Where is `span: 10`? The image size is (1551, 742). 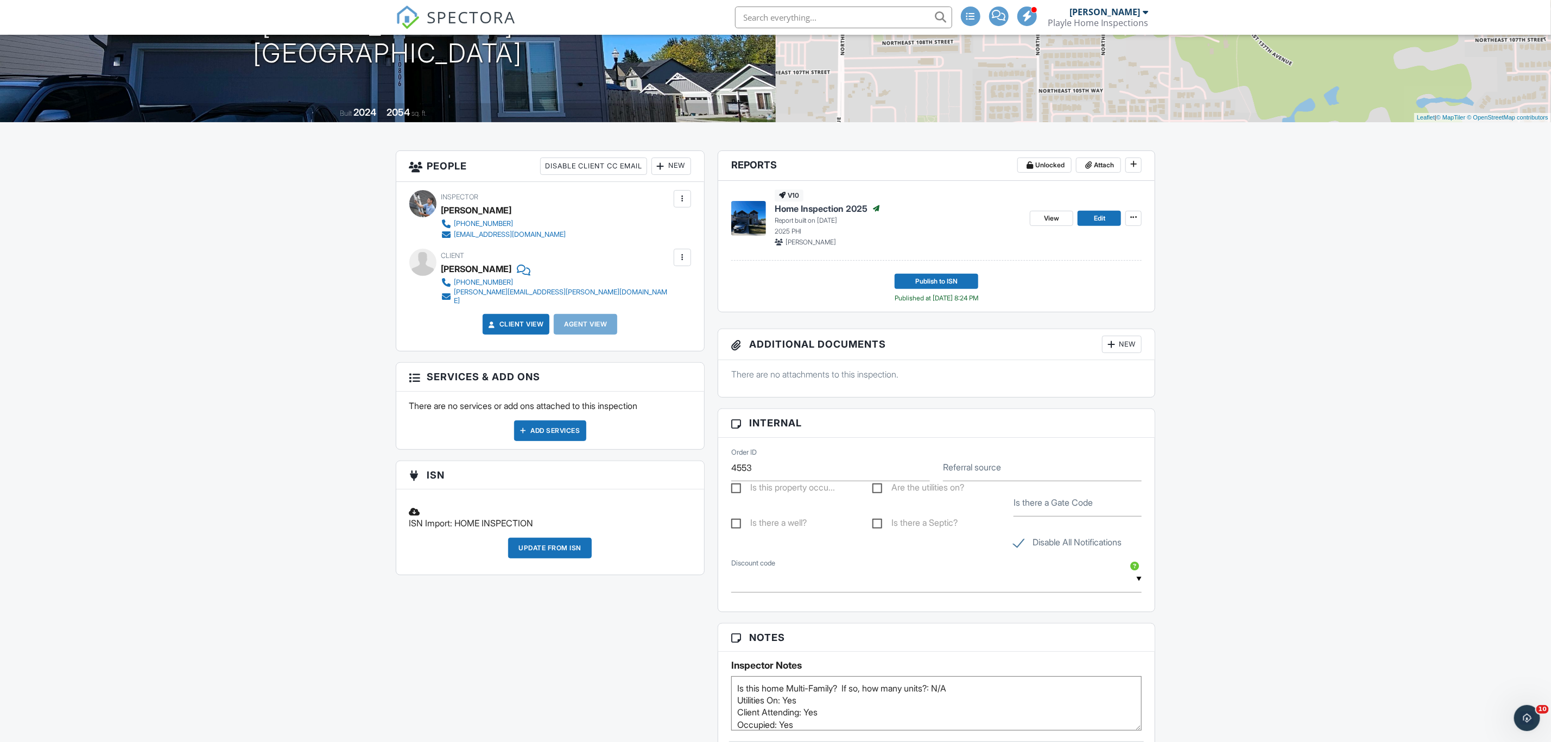
span: 10 is located at coordinates (1542, 709).